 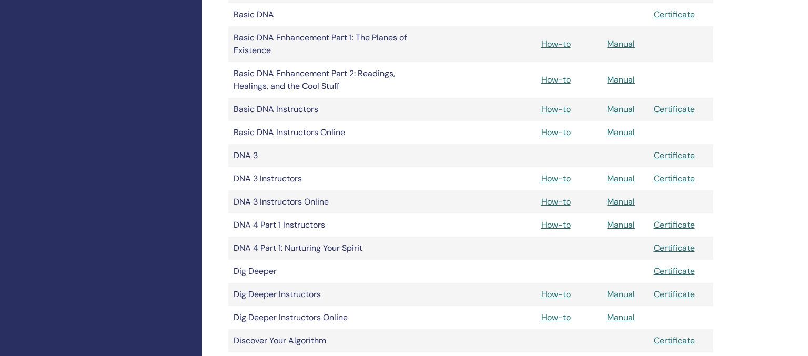 What do you see at coordinates (323, 44) in the screenshot?
I see `td: Basic DNA Enhancement Part 1: The Planes of Existence` at bounding box center [323, 44].